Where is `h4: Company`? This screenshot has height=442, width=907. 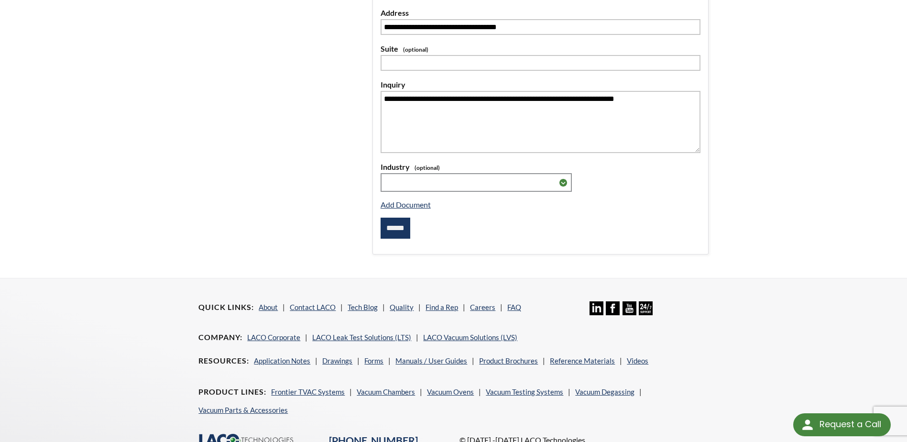
h4: Company is located at coordinates (221, 337).